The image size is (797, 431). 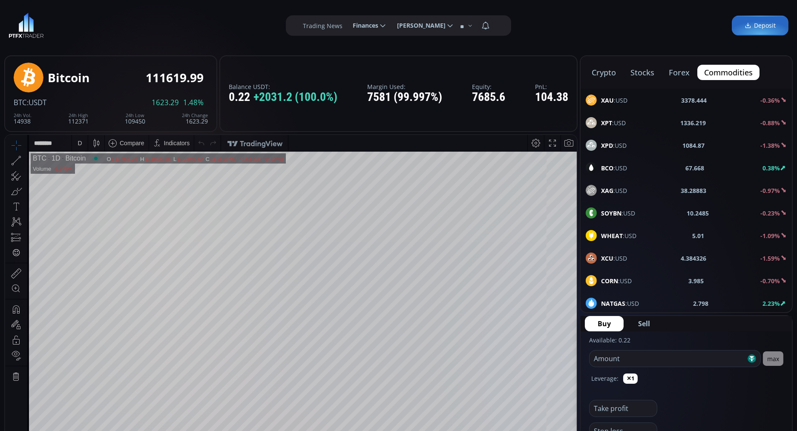 What do you see at coordinates (195, 118) in the screenshot?
I see `div: 1623.29` at bounding box center [195, 118].